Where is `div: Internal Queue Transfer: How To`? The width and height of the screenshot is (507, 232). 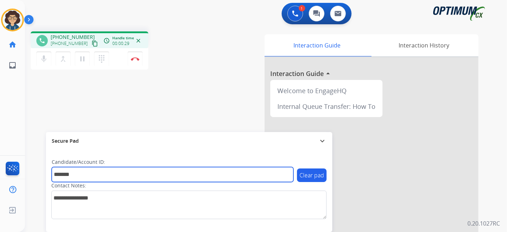 div: Internal Queue Transfer: How To is located at coordinates (326, 106).